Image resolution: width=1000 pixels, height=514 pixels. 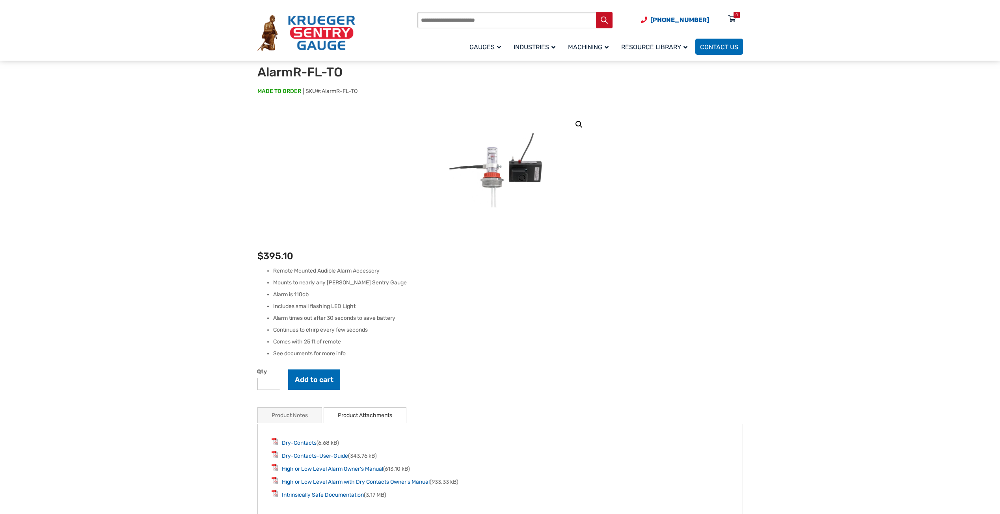 What do you see at coordinates (654, 47) in the screenshot?
I see `span: Resource Library` at bounding box center [654, 47].